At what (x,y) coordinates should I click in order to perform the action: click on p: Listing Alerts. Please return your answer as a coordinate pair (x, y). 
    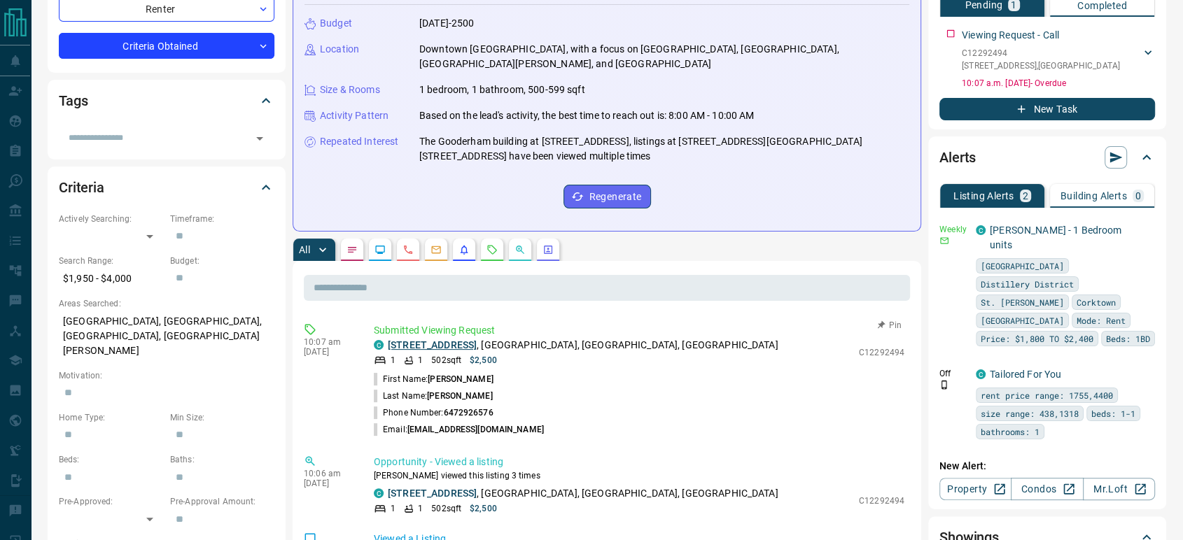
    Looking at the image, I should click on (983, 196).